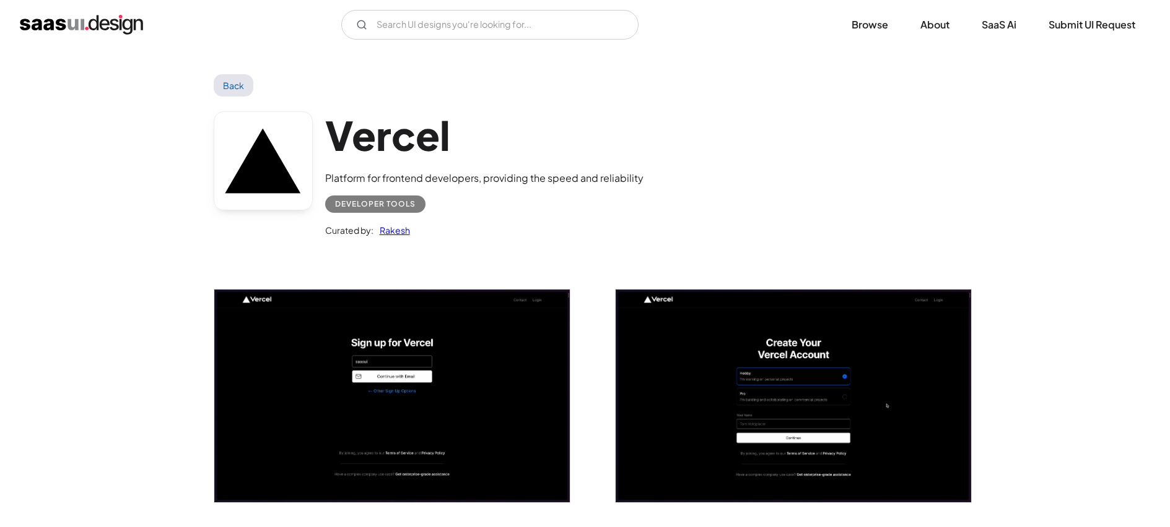 This screenshot has width=1170, height=527. I want to click on a: About, so click(934, 25).